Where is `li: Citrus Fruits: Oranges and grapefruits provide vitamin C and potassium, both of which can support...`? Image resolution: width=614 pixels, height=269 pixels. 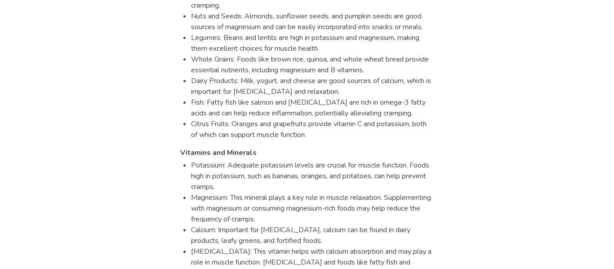
li: Citrus Fruits: Oranges and grapefruits provide vitamin C and potassium, both of which can support... is located at coordinates (312, 129).